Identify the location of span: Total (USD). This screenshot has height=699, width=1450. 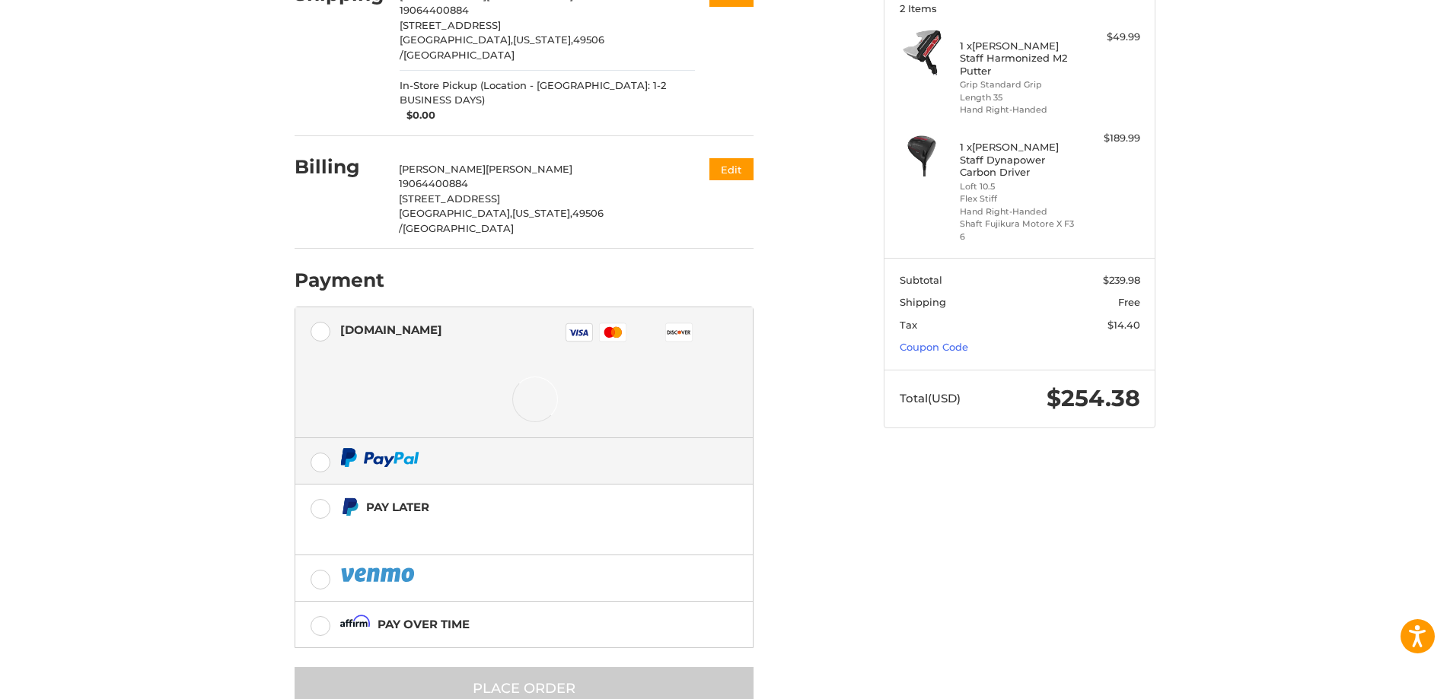
(930, 398).